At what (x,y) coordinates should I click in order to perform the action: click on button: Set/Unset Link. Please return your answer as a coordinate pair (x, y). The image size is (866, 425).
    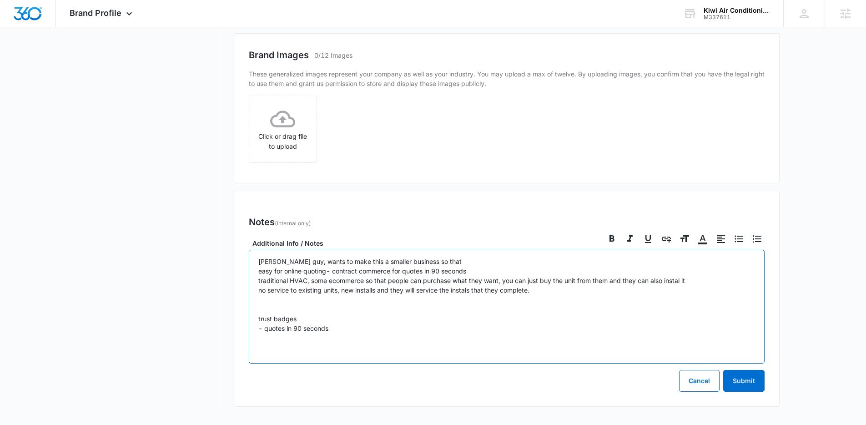
    Looking at the image, I should click on (703, 239).